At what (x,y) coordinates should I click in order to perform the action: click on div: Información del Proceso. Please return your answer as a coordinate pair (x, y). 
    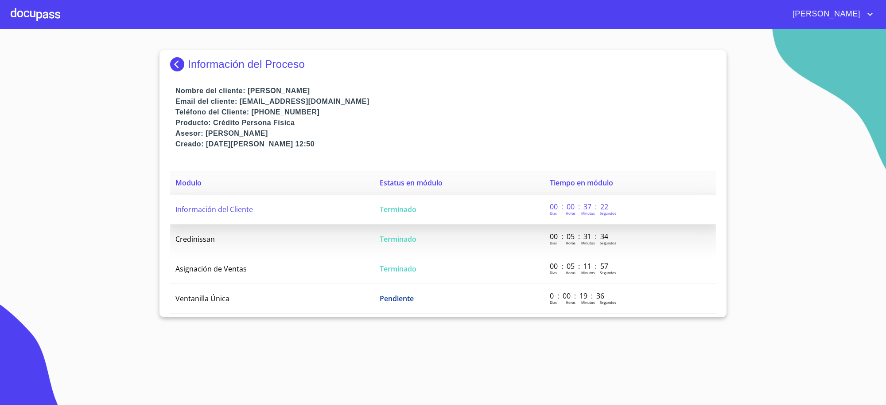
    Looking at the image, I should click on (443, 64).